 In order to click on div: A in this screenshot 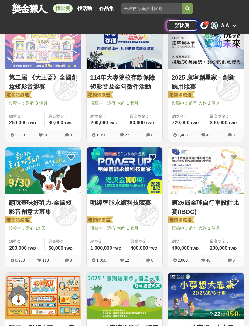, I will do `click(215, 26)`.